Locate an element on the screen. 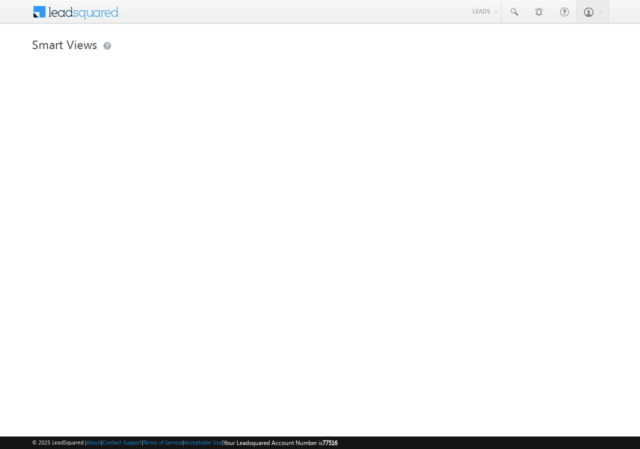 The width and height of the screenshot is (640, 449). a: Acceptable Use is located at coordinates (203, 442).